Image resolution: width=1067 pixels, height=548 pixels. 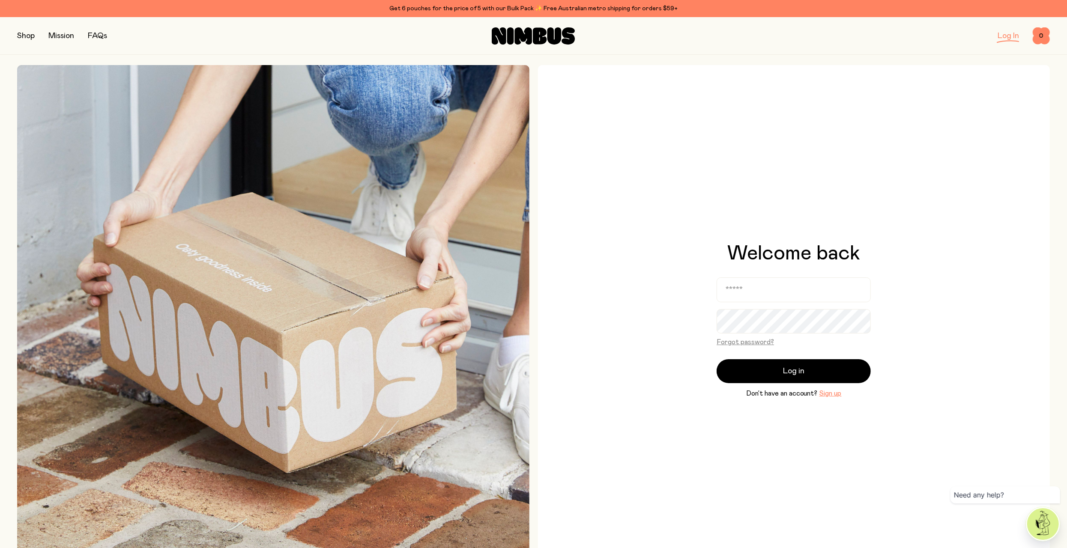 What do you see at coordinates (1043, 524) in the screenshot?
I see `img: agent` at bounding box center [1043, 524].